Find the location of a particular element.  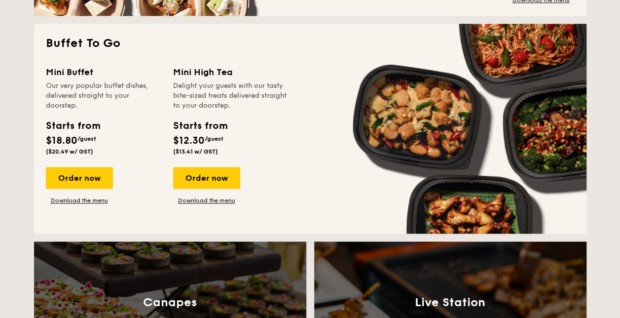

div: Mini Buffet is located at coordinates (104, 72).